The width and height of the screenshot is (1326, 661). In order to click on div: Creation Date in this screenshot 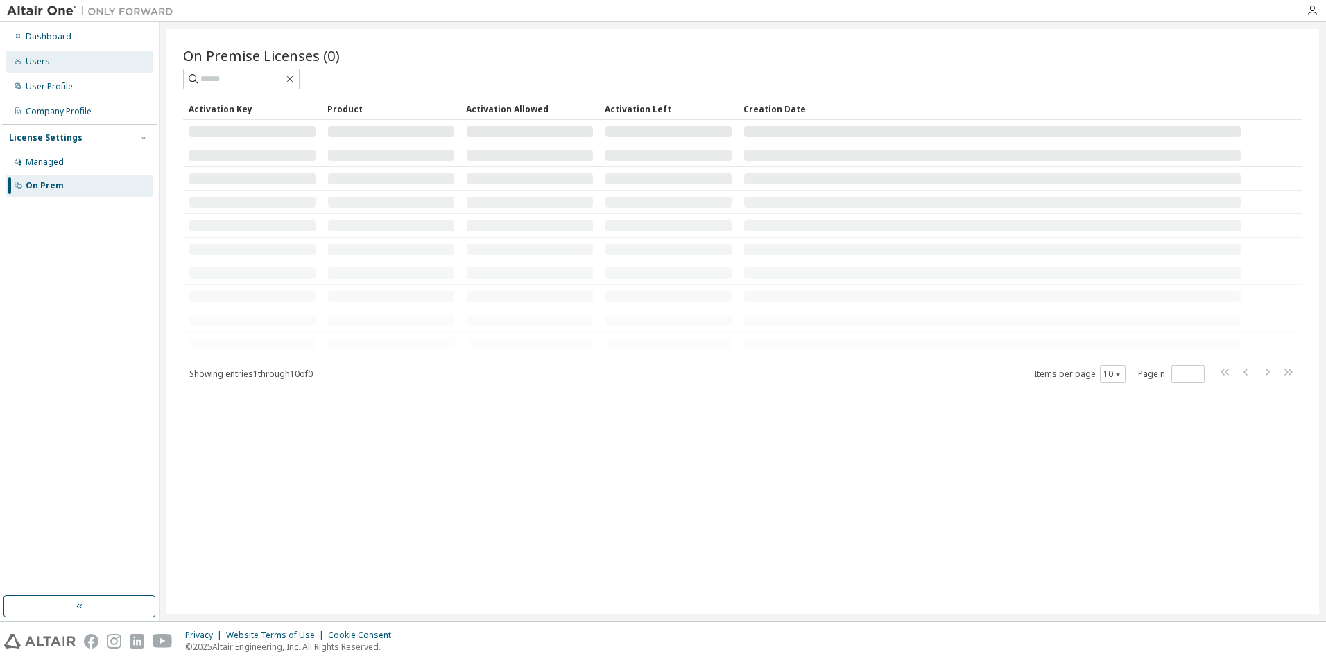, I will do `click(992, 109)`.